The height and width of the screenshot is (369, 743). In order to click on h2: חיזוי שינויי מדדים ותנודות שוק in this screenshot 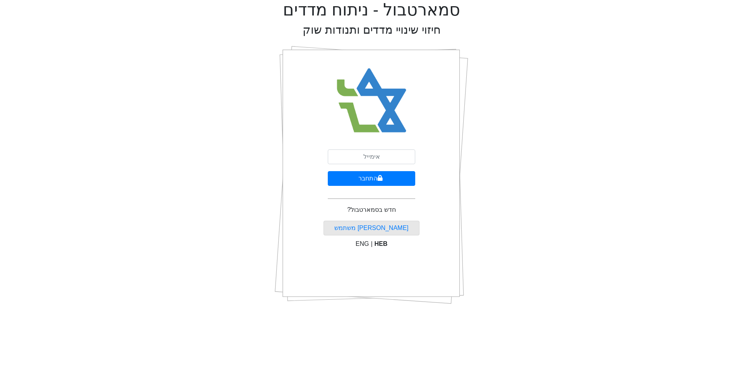, I will do `click(372, 30)`.